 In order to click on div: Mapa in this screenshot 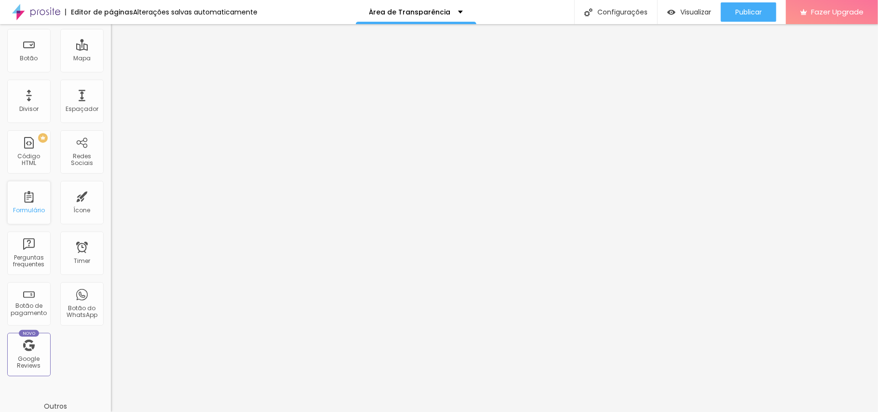, I will do `click(82, 58)`.